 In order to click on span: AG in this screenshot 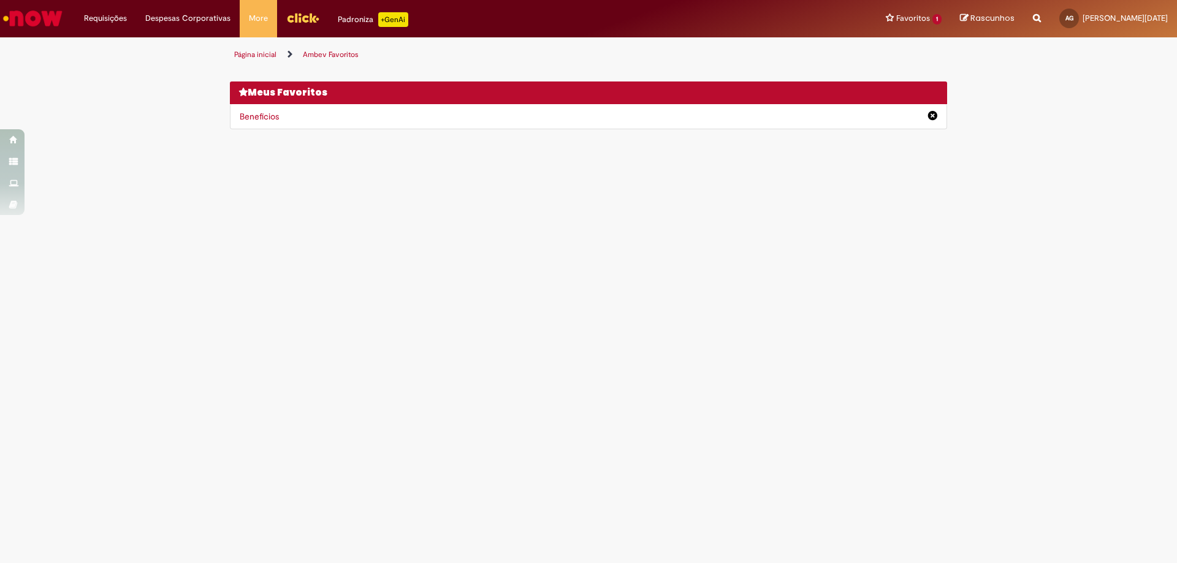, I will do `click(1069, 18)`.